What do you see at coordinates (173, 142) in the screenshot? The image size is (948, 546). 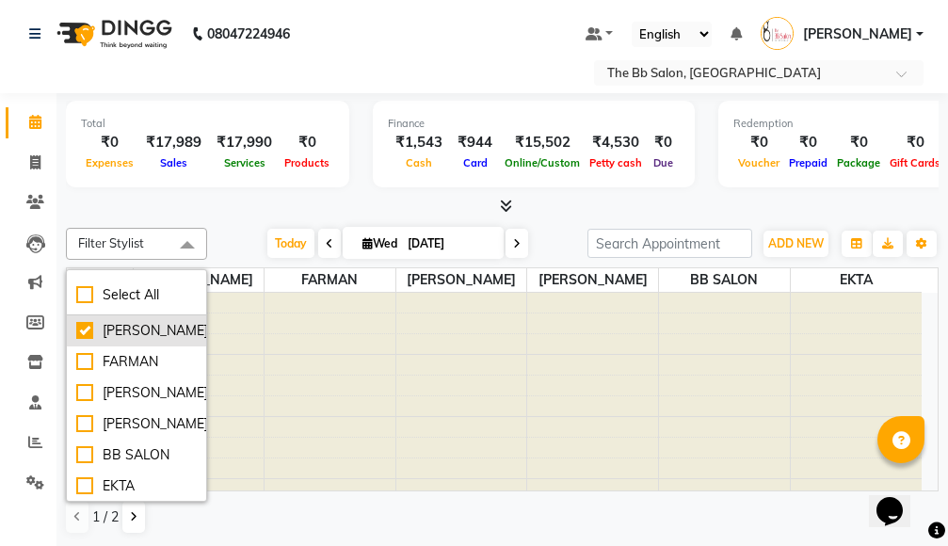 I see `div: ₹17,989` at bounding box center [173, 142].